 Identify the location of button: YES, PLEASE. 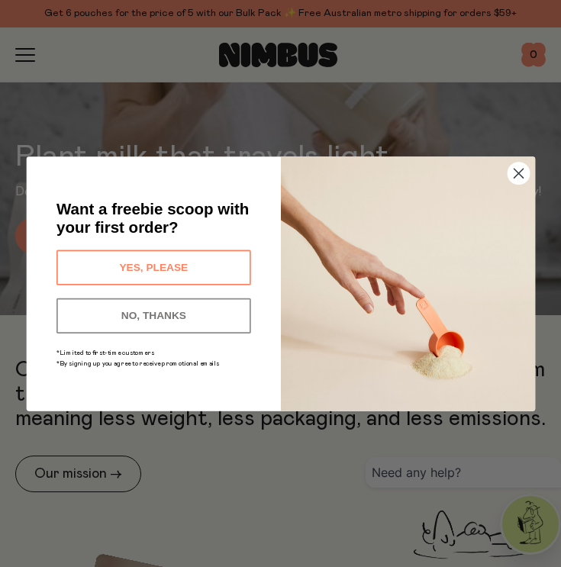
(153, 267).